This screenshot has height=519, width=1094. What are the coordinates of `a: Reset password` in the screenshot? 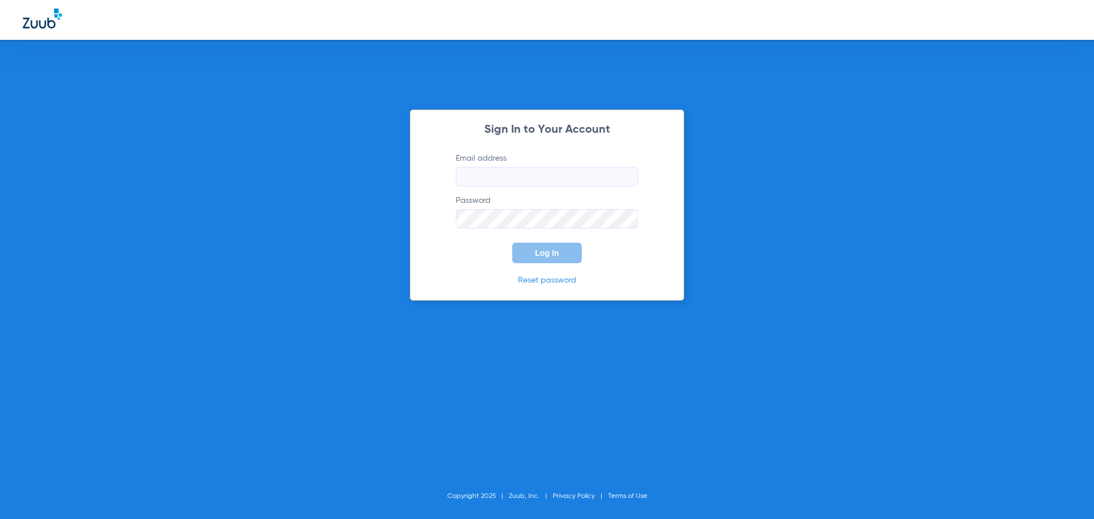 It's located at (547, 280).